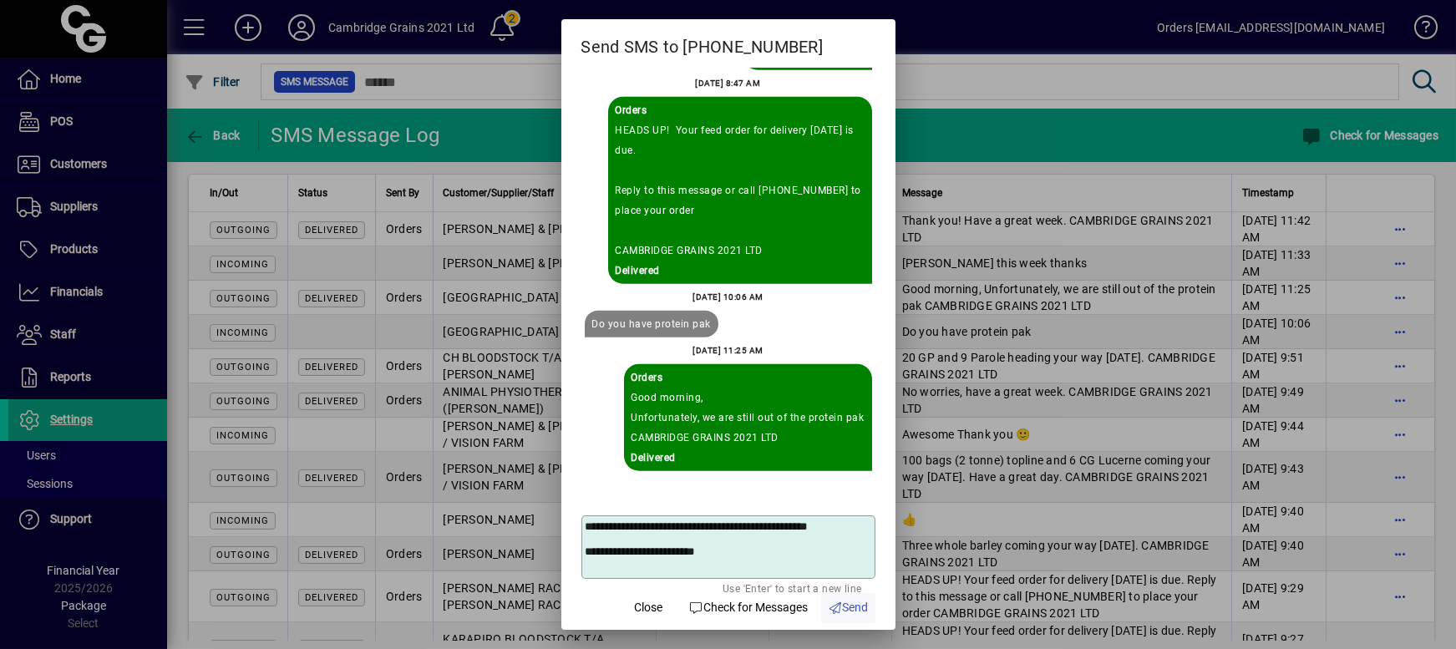 This screenshot has width=1456, height=649. Describe the element at coordinates (649, 608) in the screenshot. I see `button: Close` at that location.